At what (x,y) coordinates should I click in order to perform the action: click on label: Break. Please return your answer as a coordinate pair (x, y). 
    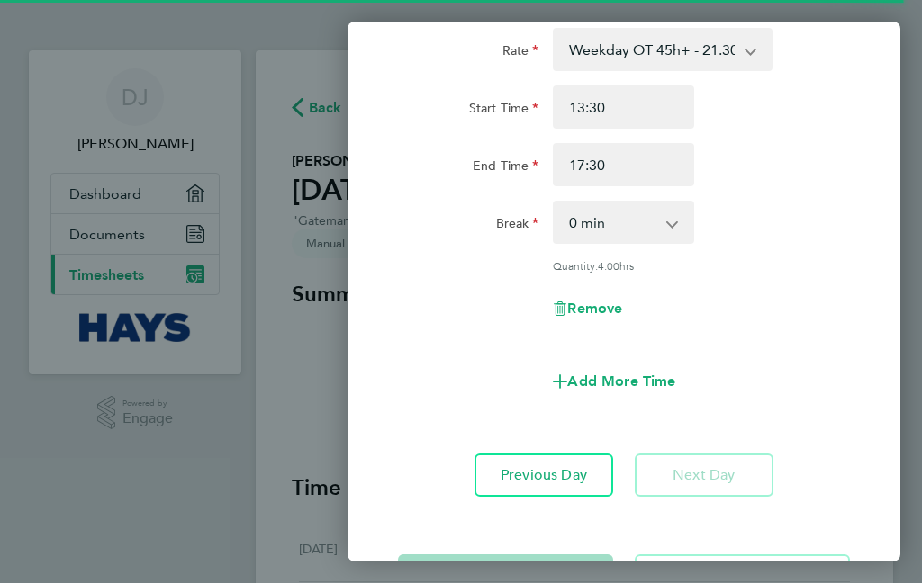
    Looking at the image, I should click on (518, 226).